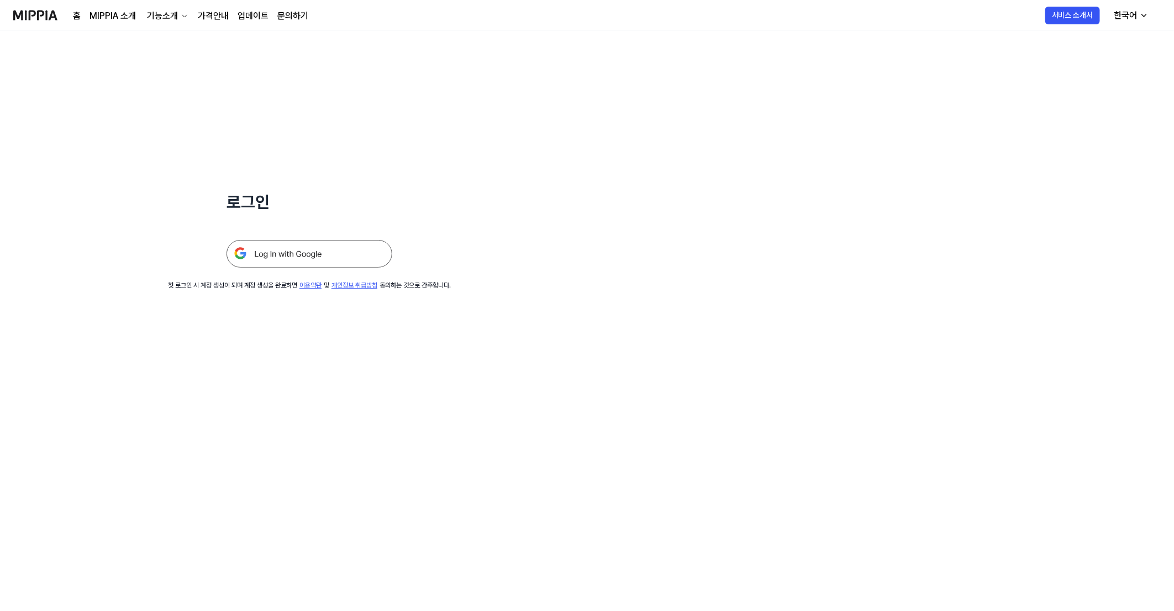  What do you see at coordinates (293, 16) in the screenshot?
I see `a: 문의하기` at bounding box center [293, 16].